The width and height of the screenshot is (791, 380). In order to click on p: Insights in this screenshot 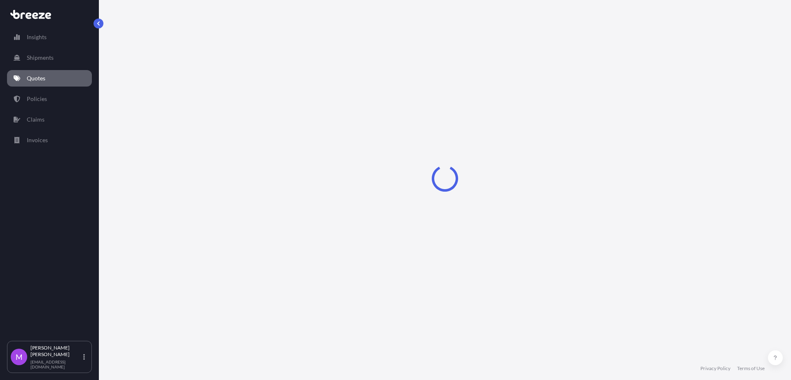, I will do `click(37, 37)`.